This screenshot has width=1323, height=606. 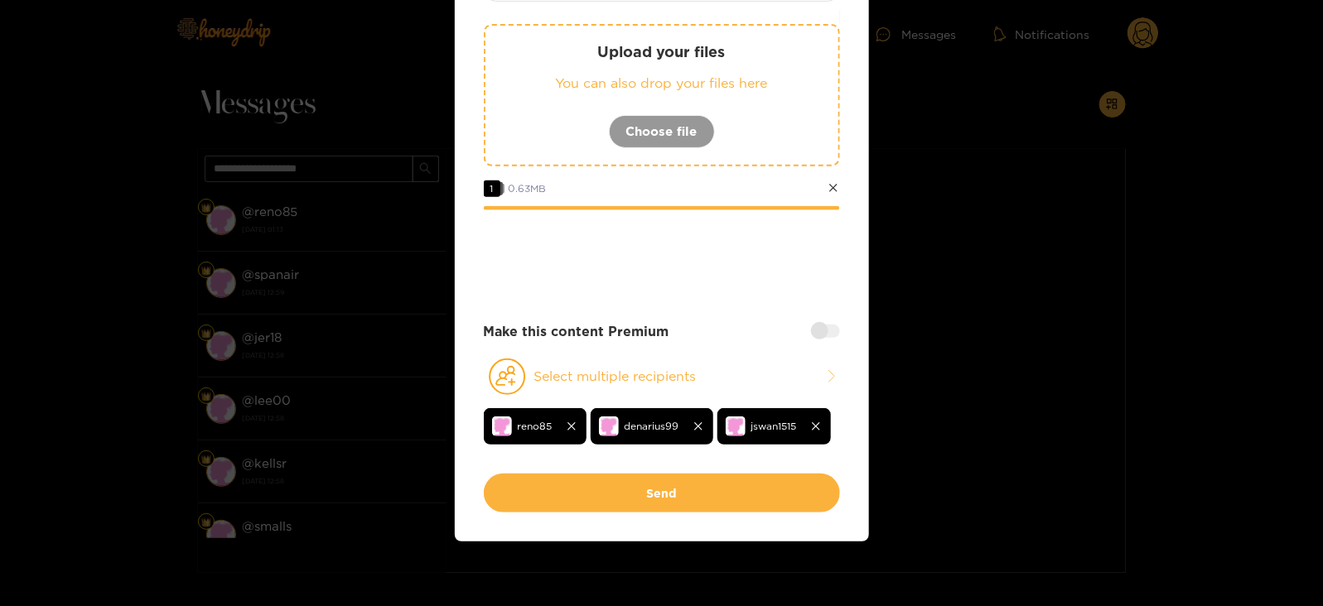 I want to click on button: Choose file, so click(x=662, y=132).